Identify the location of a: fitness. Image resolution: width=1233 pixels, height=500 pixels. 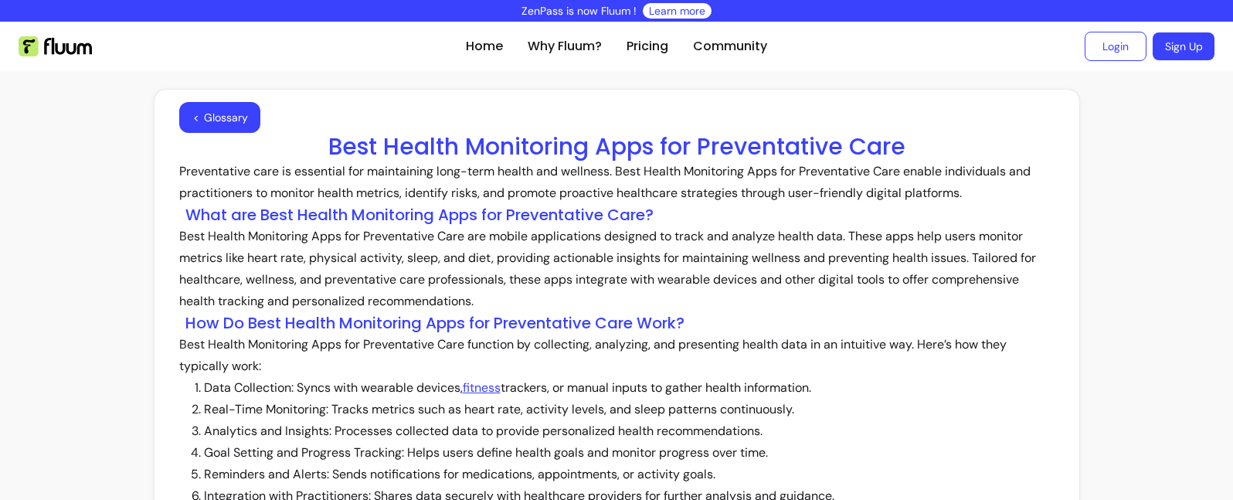
(481, 387).